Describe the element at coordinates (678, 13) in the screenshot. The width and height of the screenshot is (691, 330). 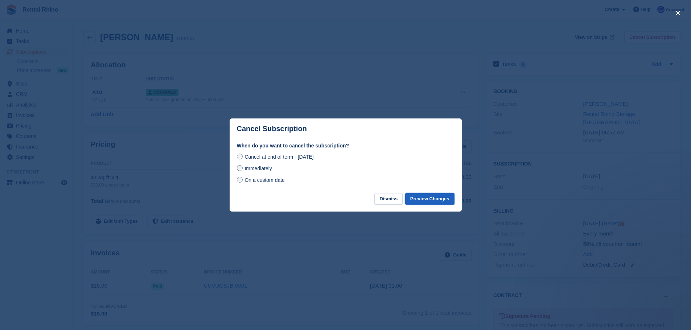
I see `button: close` at that location.